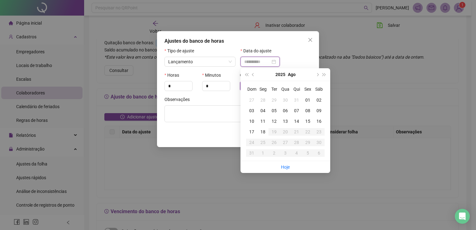 The width and height of the screenshot is (476, 230). I want to click on td: 2025-08-04, so click(263, 110).